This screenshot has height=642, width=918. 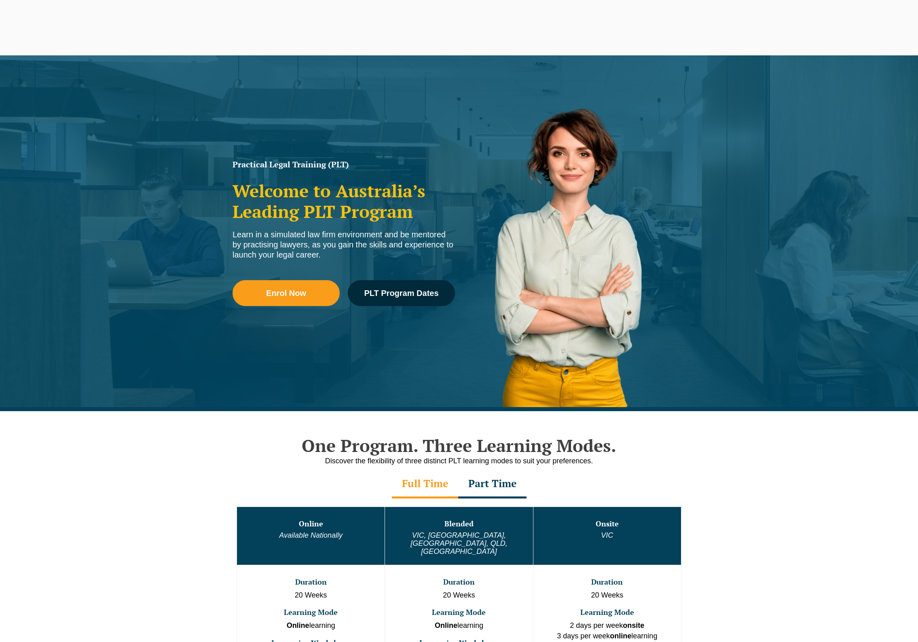 I want to click on div: Part Time, so click(x=492, y=485).